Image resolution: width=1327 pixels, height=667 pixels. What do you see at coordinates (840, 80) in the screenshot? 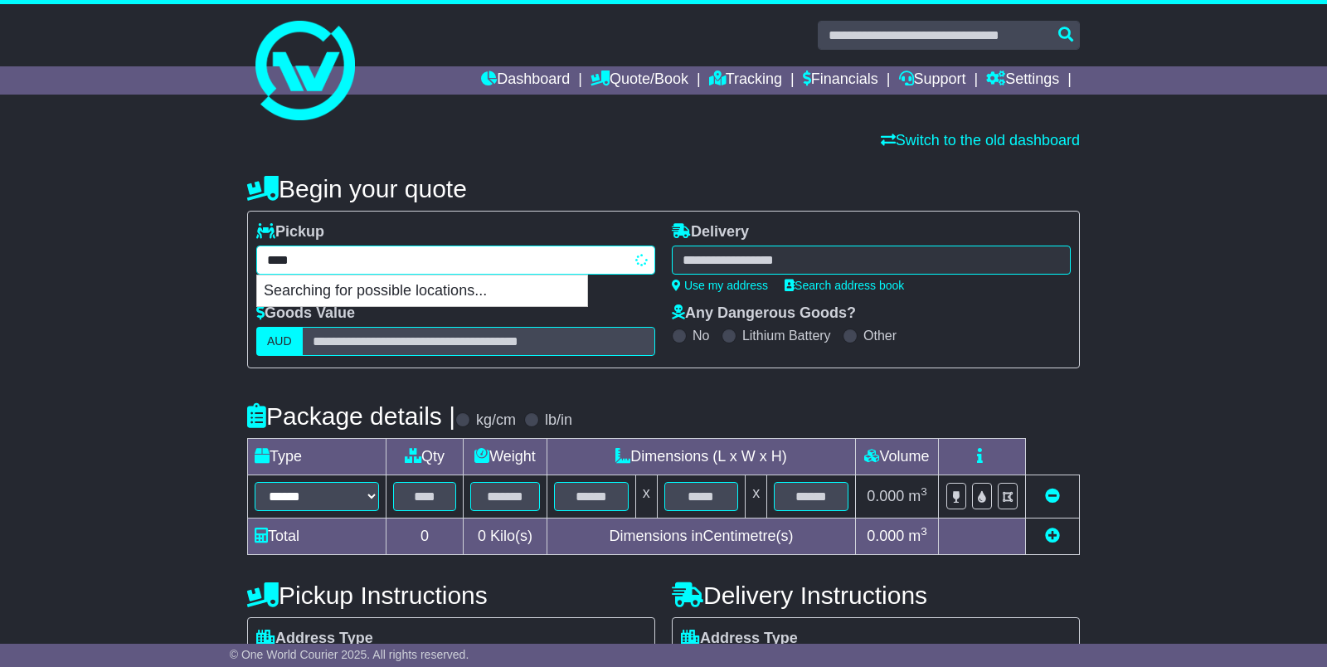
I see `a: Financials` at bounding box center [840, 80].